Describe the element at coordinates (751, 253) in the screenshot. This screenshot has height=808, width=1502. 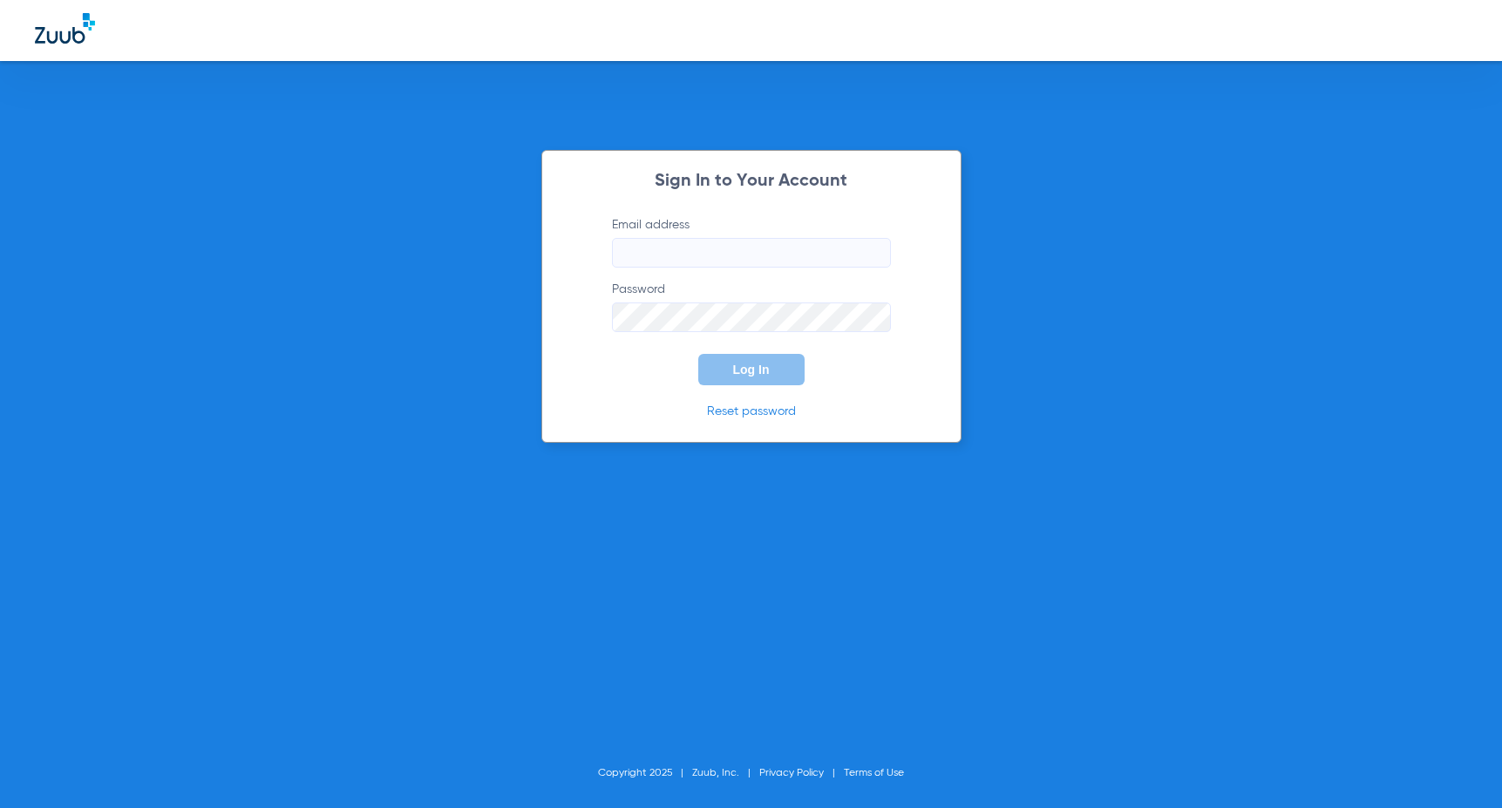
I see `input: Email address` at that location.